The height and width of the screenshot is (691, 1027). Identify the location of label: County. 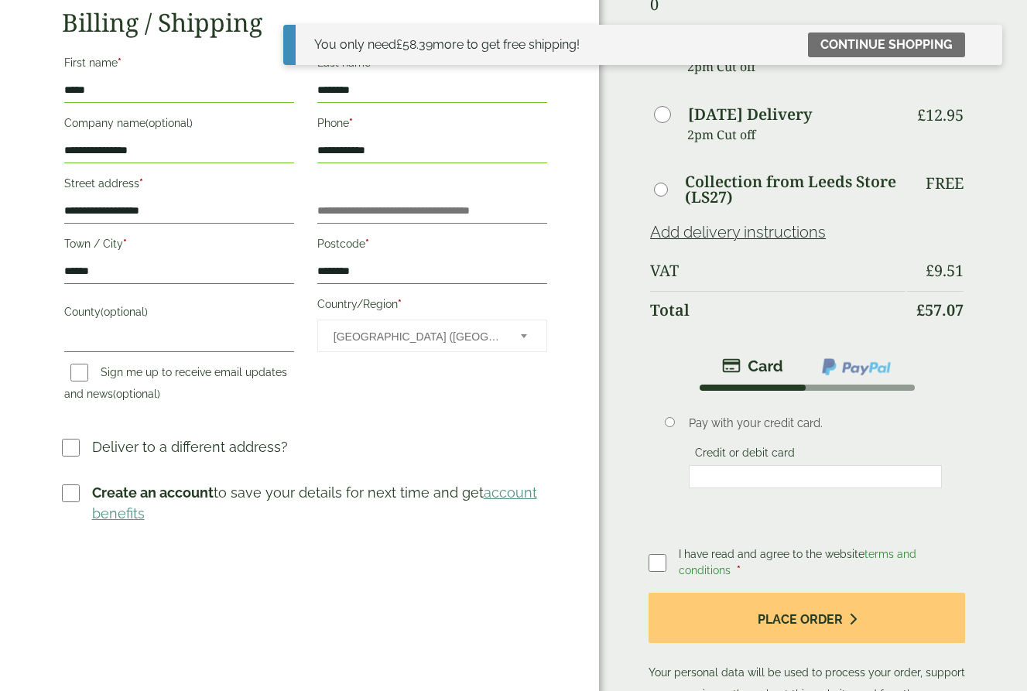
(179, 314).